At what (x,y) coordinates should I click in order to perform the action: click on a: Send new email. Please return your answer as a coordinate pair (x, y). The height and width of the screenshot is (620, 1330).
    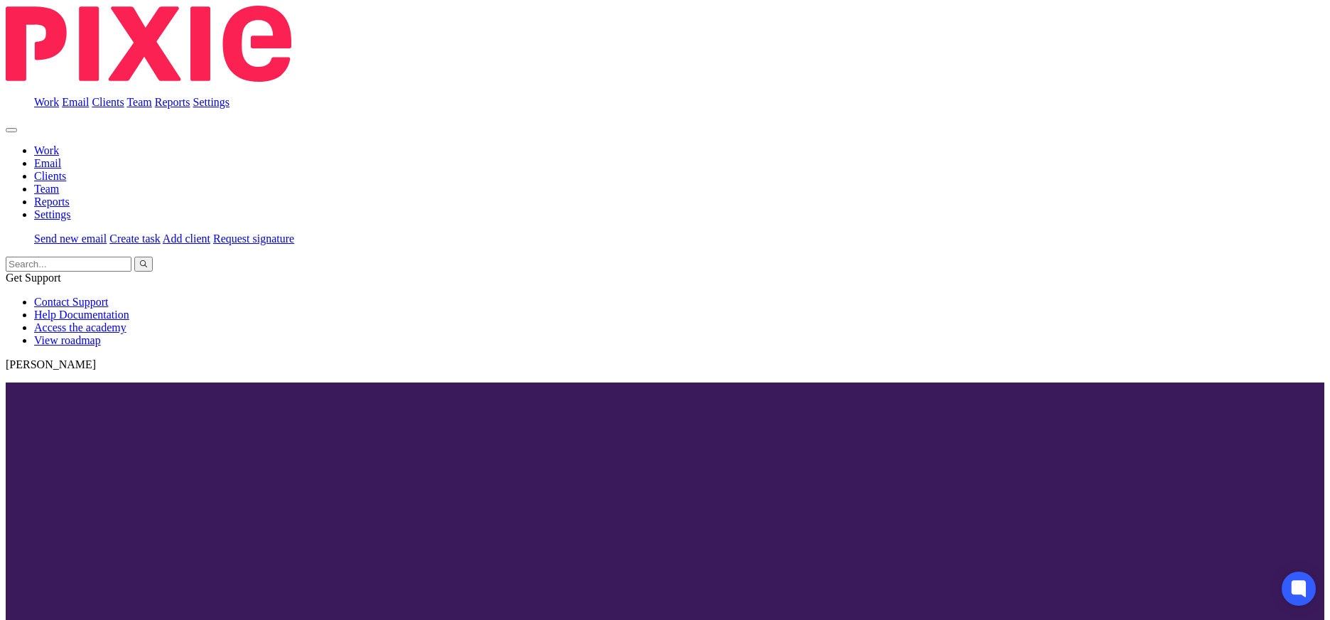
    Looking at the image, I should click on (70, 238).